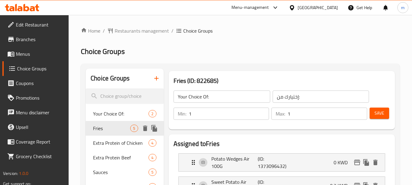 The height and width of the screenshot is (185, 412). What do you see at coordinates (152, 114) in the screenshot?
I see `span: 2` at bounding box center [152, 114].